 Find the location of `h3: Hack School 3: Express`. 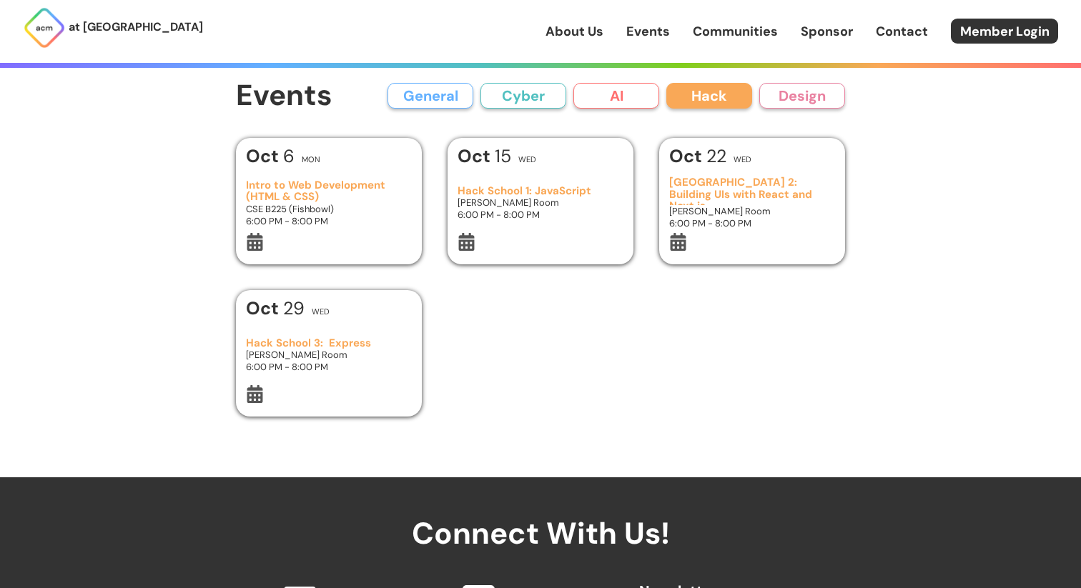

h3: Hack School 3: Express is located at coordinates (329, 343).